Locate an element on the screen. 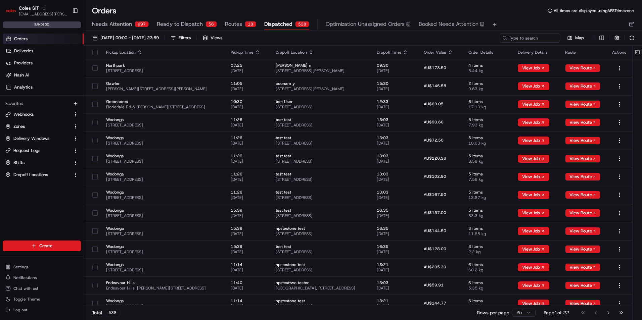 Image resolution: width=642 pixels, height=320 pixels. span: AU$144.77 is located at coordinates (435, 304).